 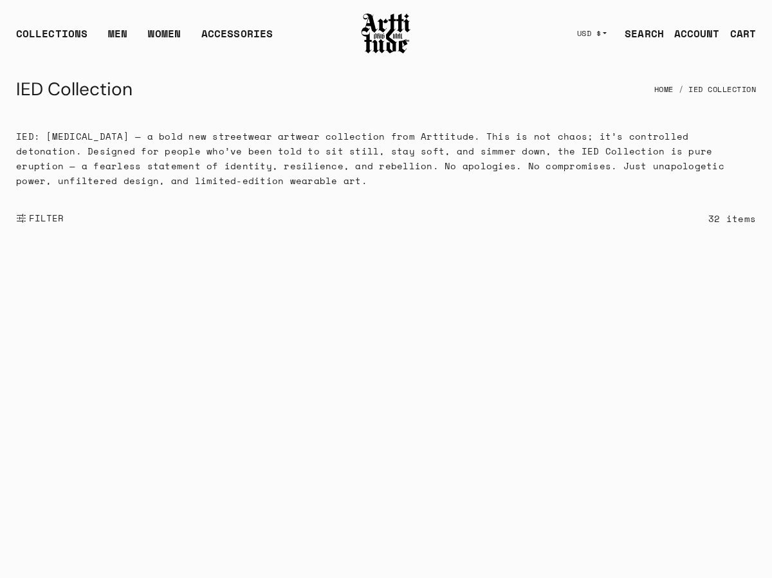 I want to click on a: ACCOUNT, so click(x=692, y=33).